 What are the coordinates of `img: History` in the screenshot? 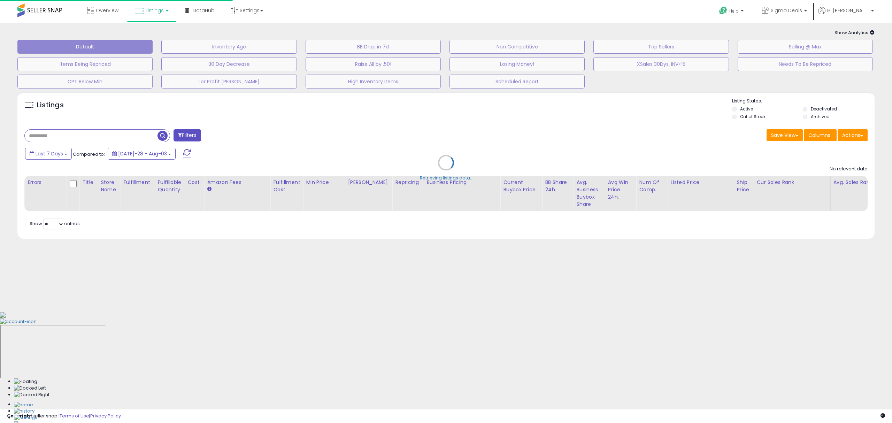 It's located at (24, 411).